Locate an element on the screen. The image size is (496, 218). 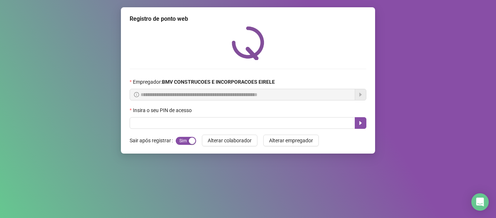
span: Alterar colaborador is located at coordinates (229, 140).